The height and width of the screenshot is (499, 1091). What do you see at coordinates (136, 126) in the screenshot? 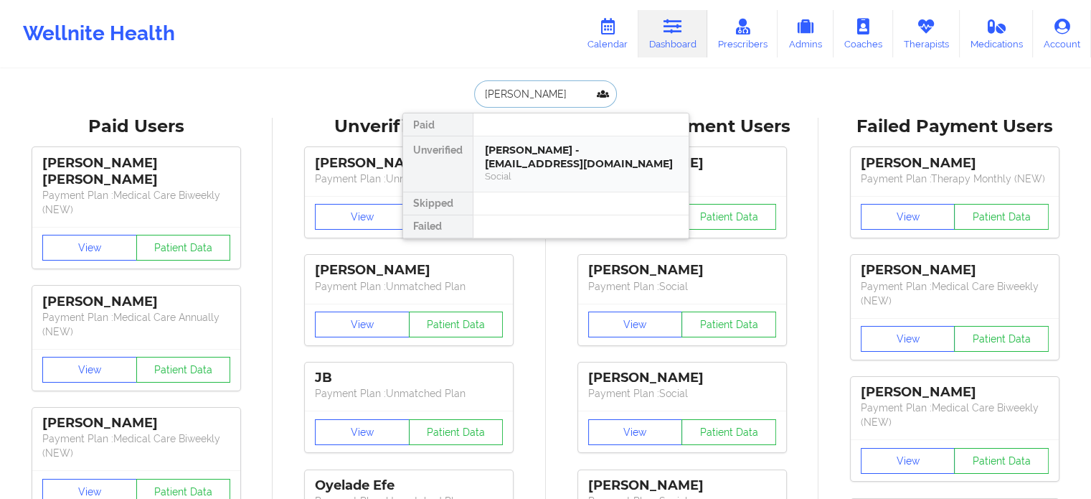
I see `div: Paid Users` at bounding box center [136, 126].